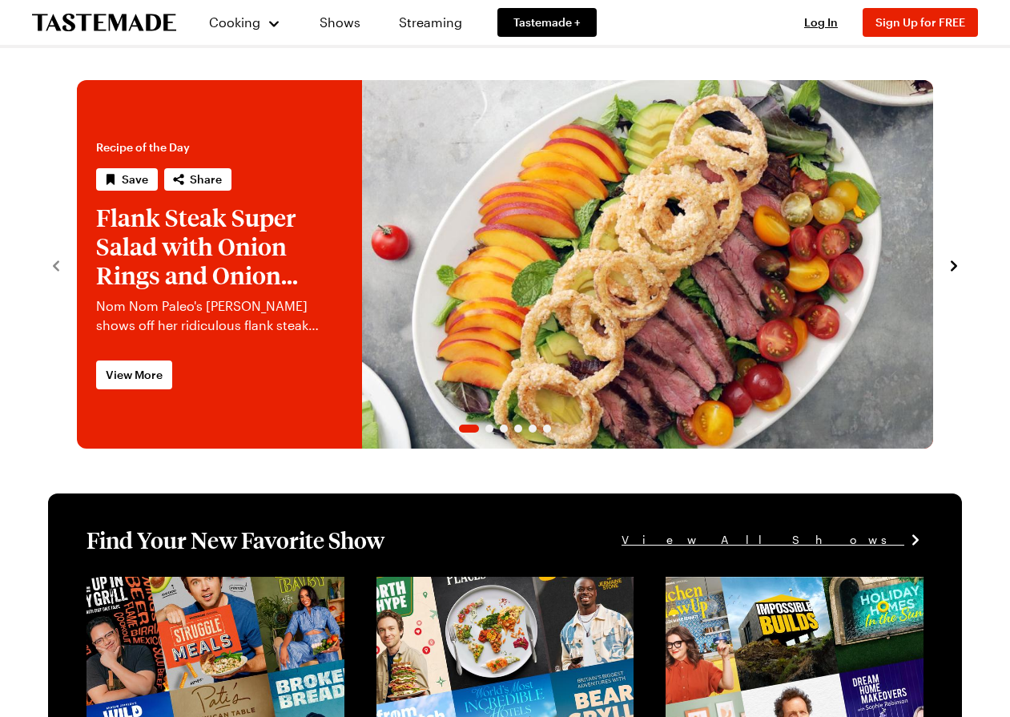  I want to click on span: Go to slide 1, so click(469, 429).